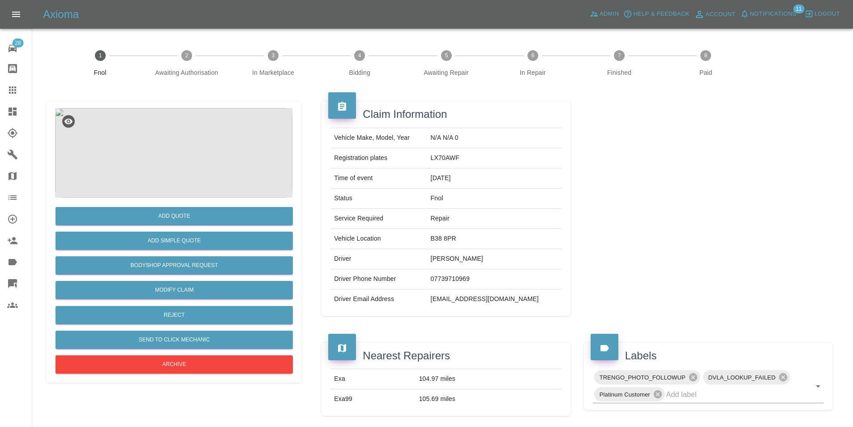 The image size is (853, 427). I want to click on td: Service Required, so click(378, 218).